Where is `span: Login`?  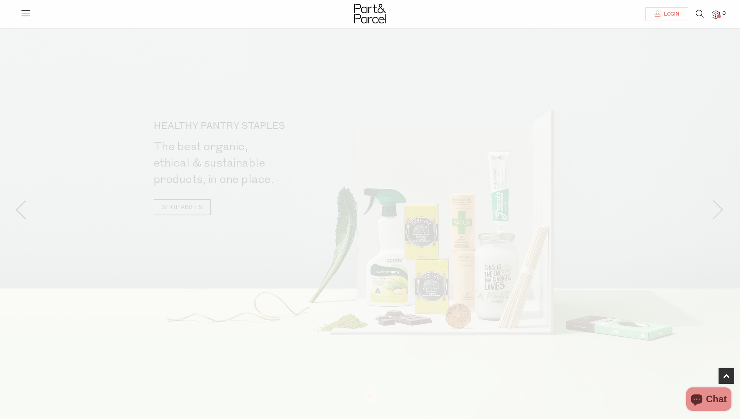
span: Login is located at coordinates (670, 14).